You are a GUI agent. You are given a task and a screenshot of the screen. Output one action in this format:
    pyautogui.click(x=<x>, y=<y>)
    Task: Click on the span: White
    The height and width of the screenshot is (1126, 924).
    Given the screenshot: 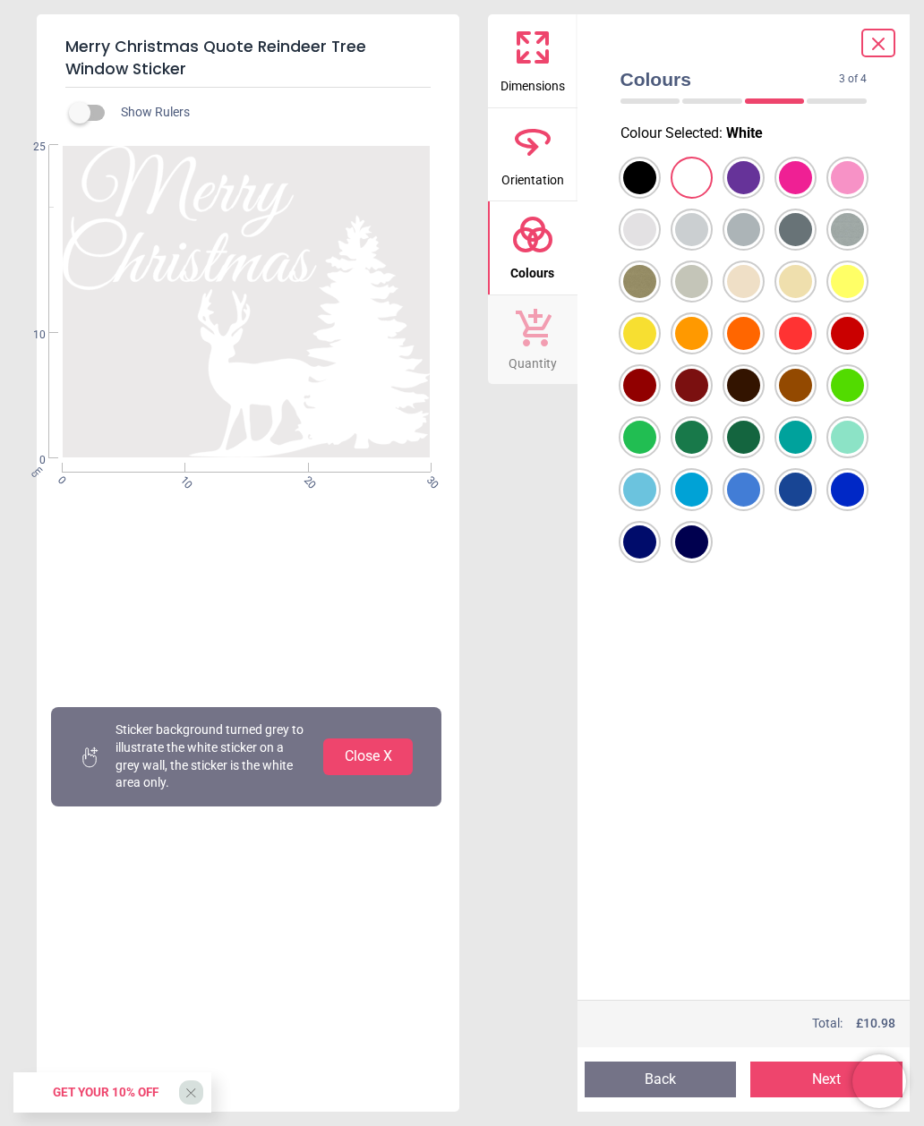 What is the action you would take?
    pyautogui.click(x=744, y=132)
    